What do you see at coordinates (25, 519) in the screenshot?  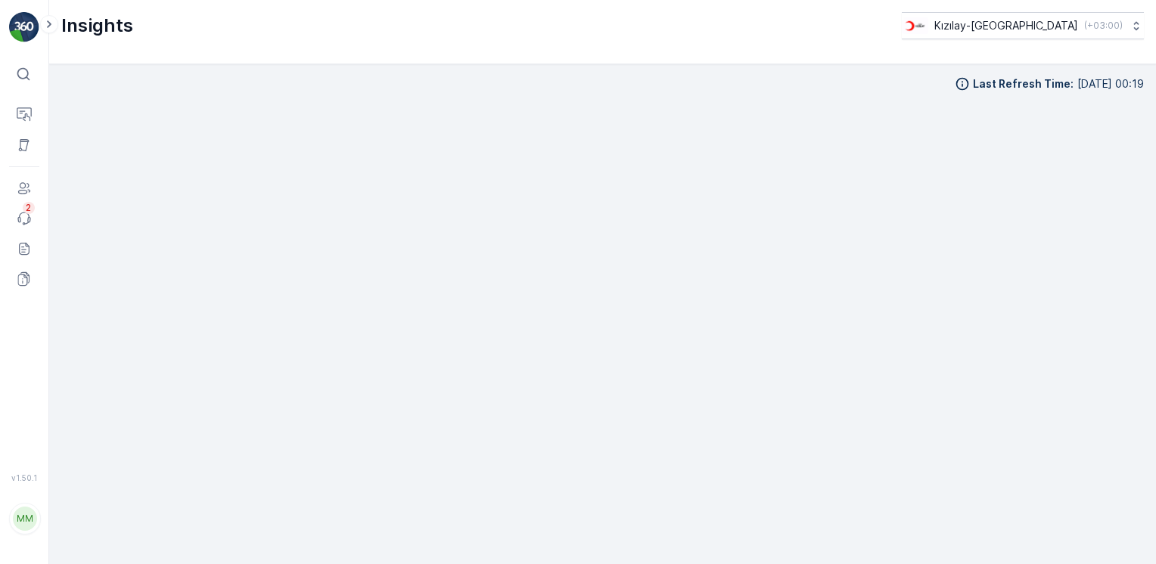 I see `div: MM` at bounding box center [25, 519].